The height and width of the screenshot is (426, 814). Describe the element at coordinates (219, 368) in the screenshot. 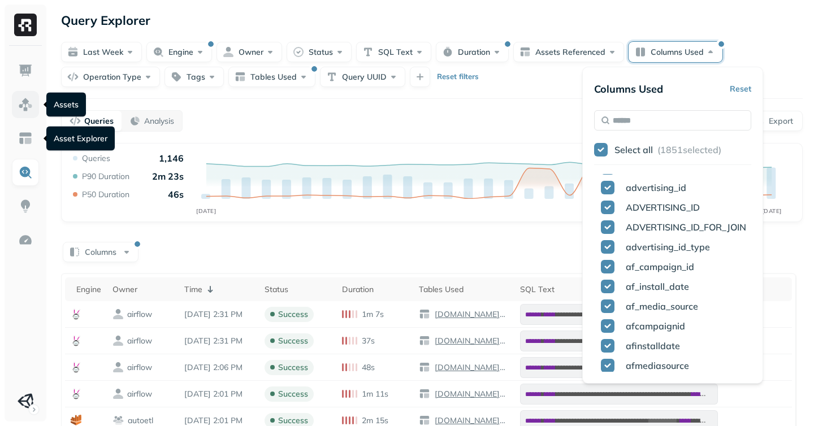

I see `p: Sep 9, 2025 2:06 PM` at that location.